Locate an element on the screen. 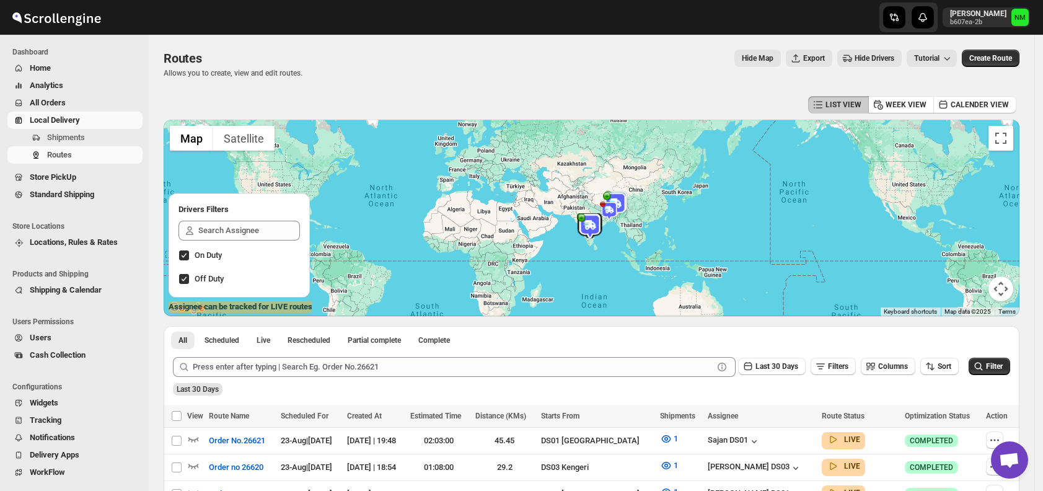  span: Filters is located at coordinates (838, 366).